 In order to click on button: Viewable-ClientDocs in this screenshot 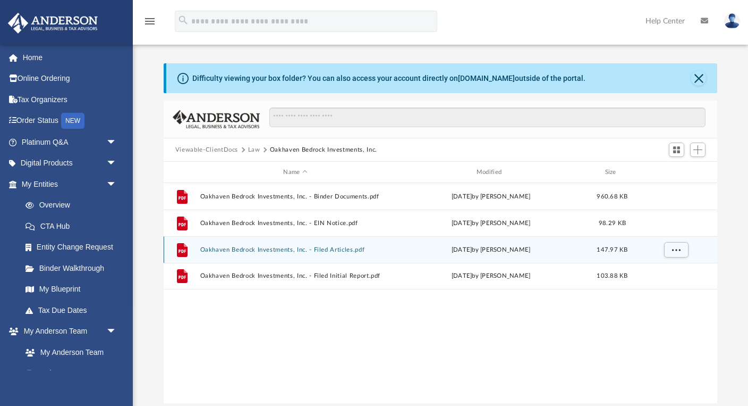, I will do `click(207, 150)`.